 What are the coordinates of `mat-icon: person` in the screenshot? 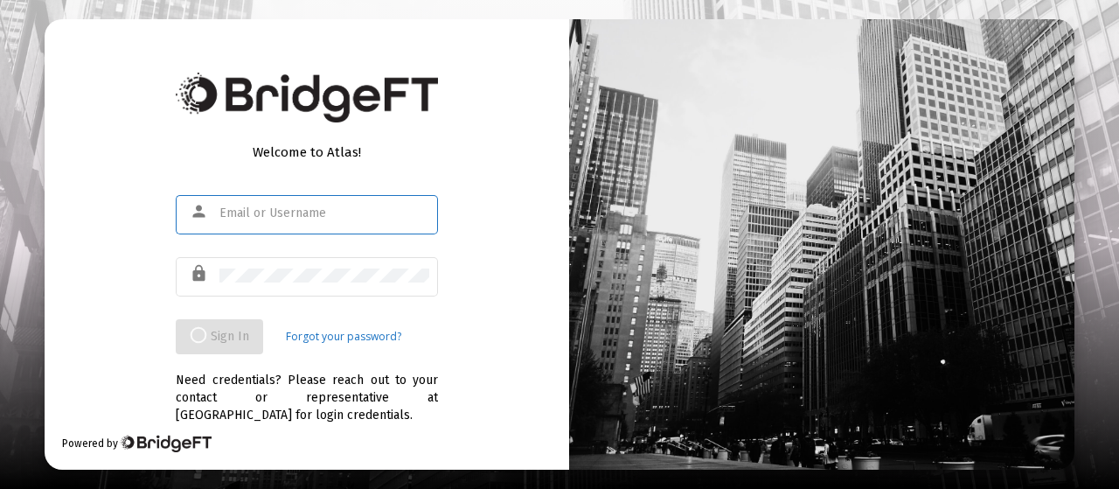 It's located at (200, 212).